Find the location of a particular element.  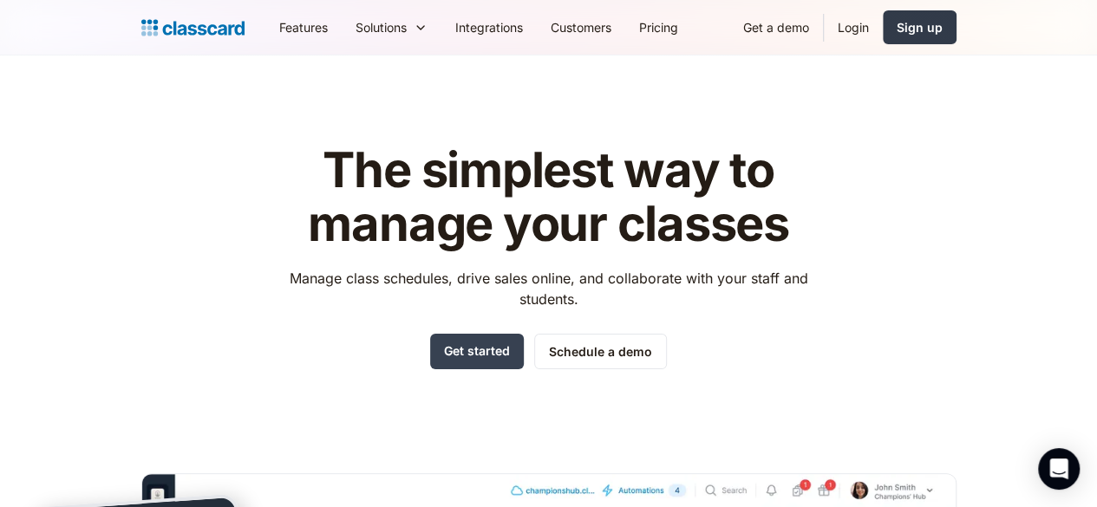

a: Pricing is located at coordinates (658, 27).